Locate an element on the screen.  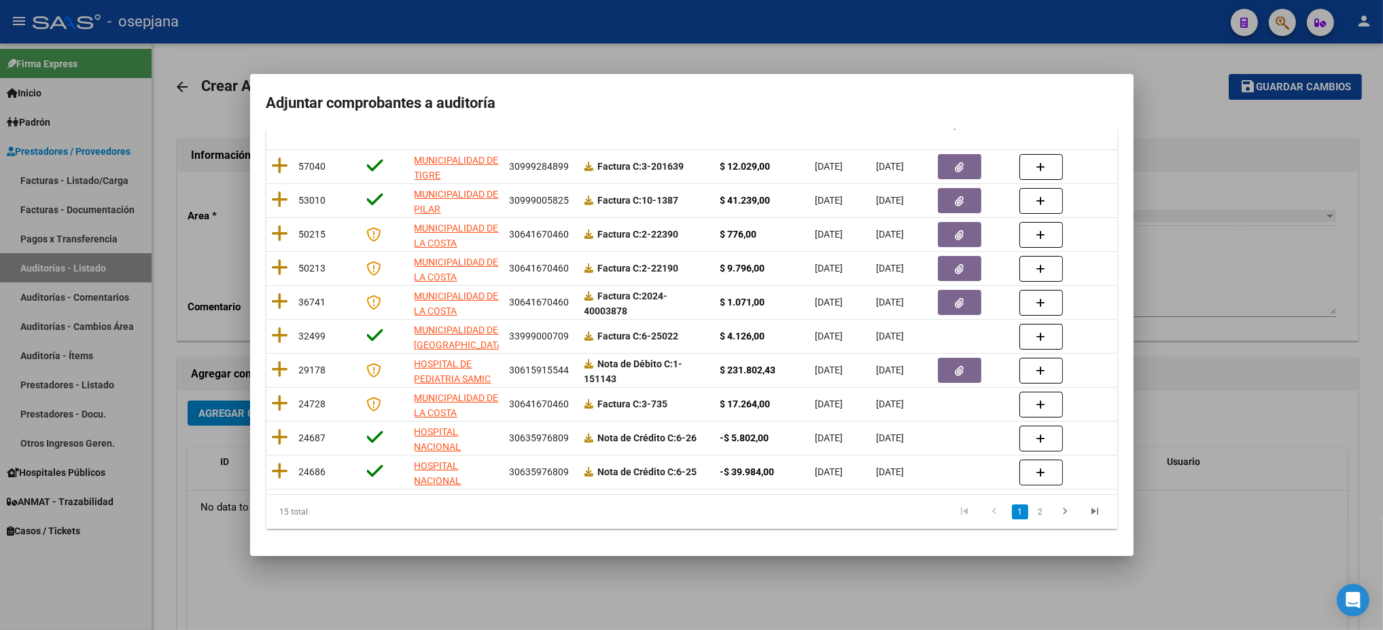
strong: 2-22190 is located at coordinates (638, 268).